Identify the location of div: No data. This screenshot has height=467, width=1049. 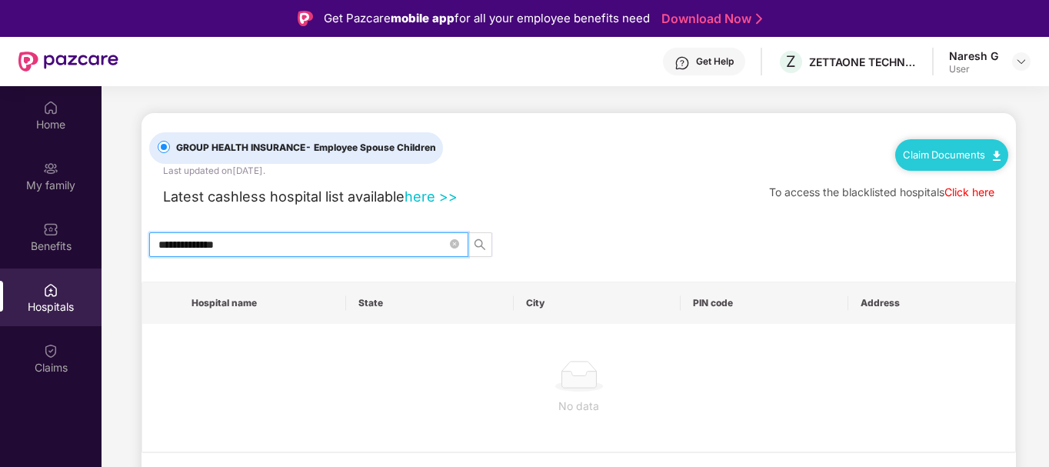
(578, 406).